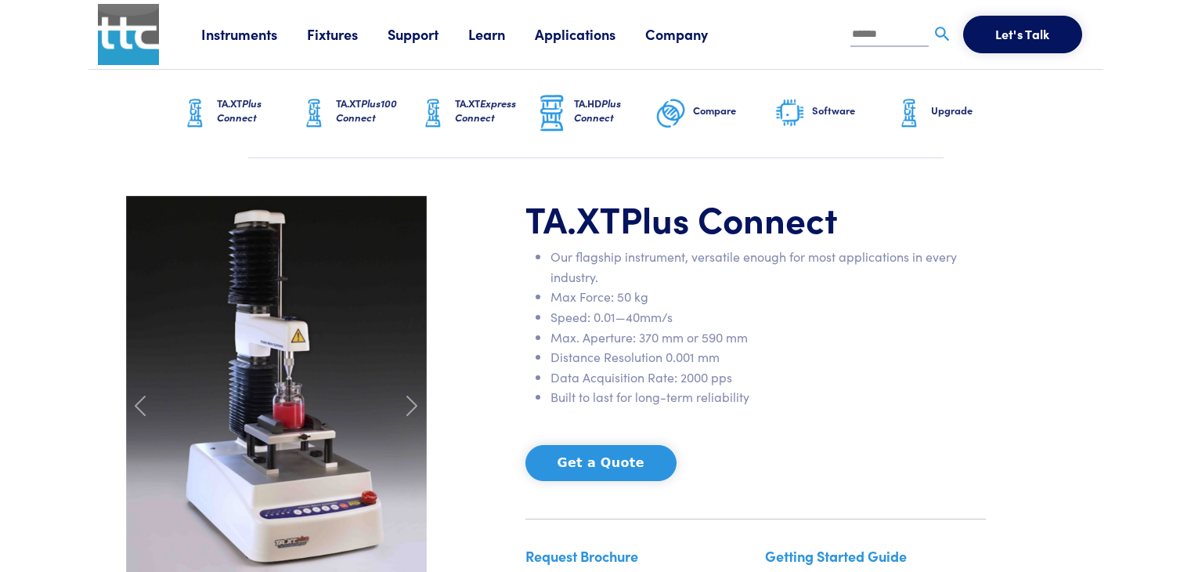 This screenshot has width=1191, height=572. What do you see at coordinates (756, 219) in the screenshot?
I see `h1: TA.XT` at bounding box center [756, 219].